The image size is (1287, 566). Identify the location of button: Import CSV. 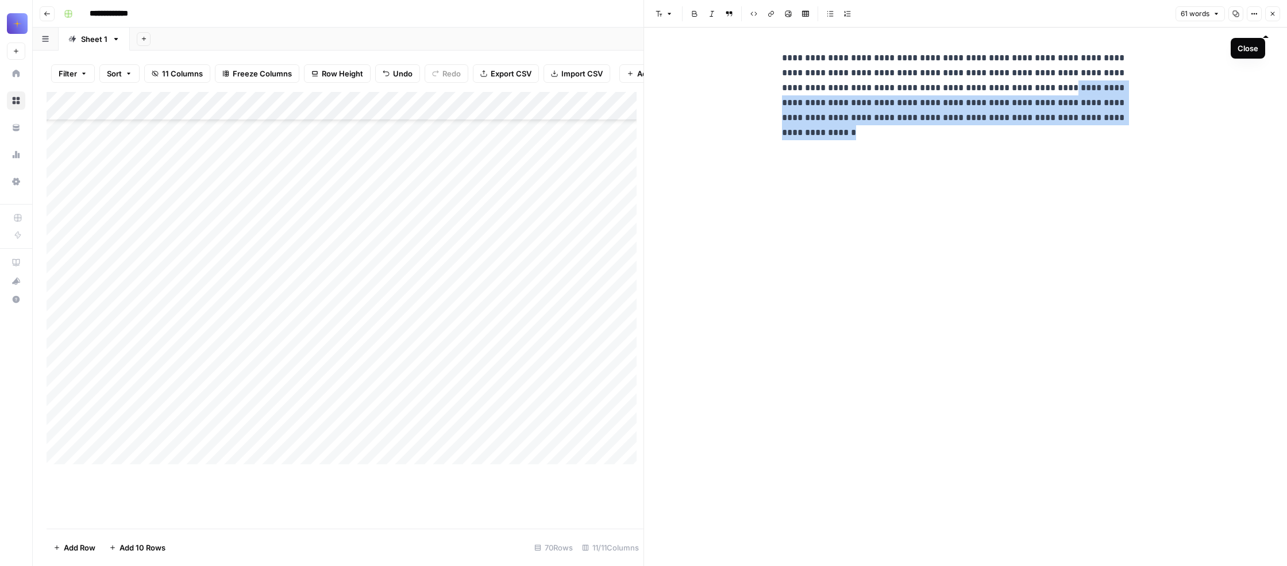
(577, 74).